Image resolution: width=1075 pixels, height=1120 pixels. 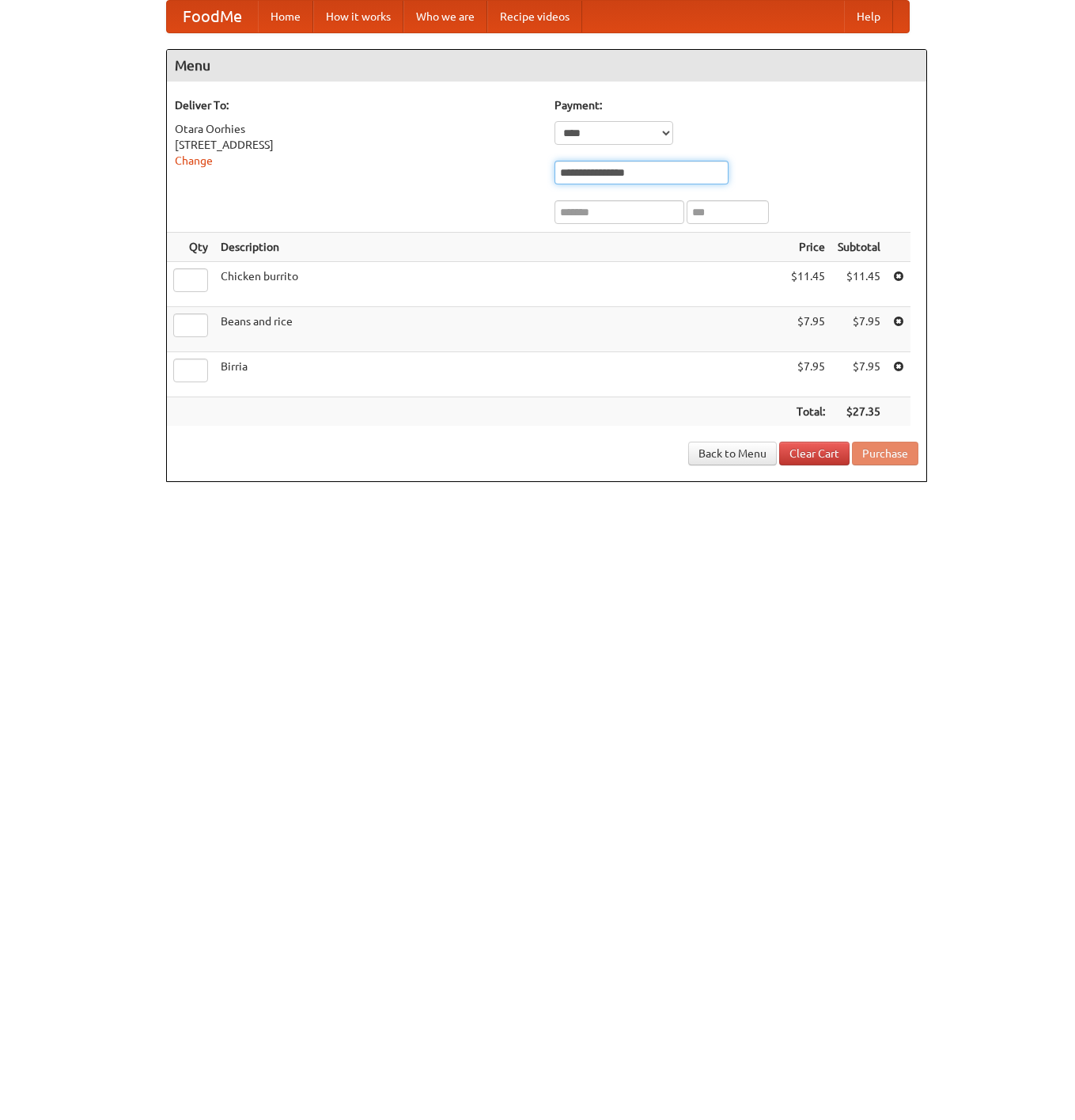 What do you see at coordinates (885, 453) in the screenshot?
I see `button: Purchase` at bounding box center [885, 453].